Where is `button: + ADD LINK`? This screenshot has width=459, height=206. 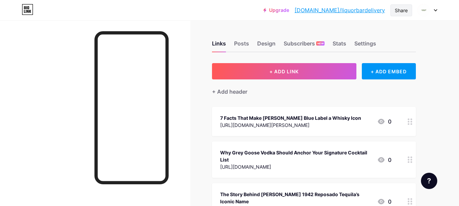
button: + ADD LINK is located at coordinates (284, 71).